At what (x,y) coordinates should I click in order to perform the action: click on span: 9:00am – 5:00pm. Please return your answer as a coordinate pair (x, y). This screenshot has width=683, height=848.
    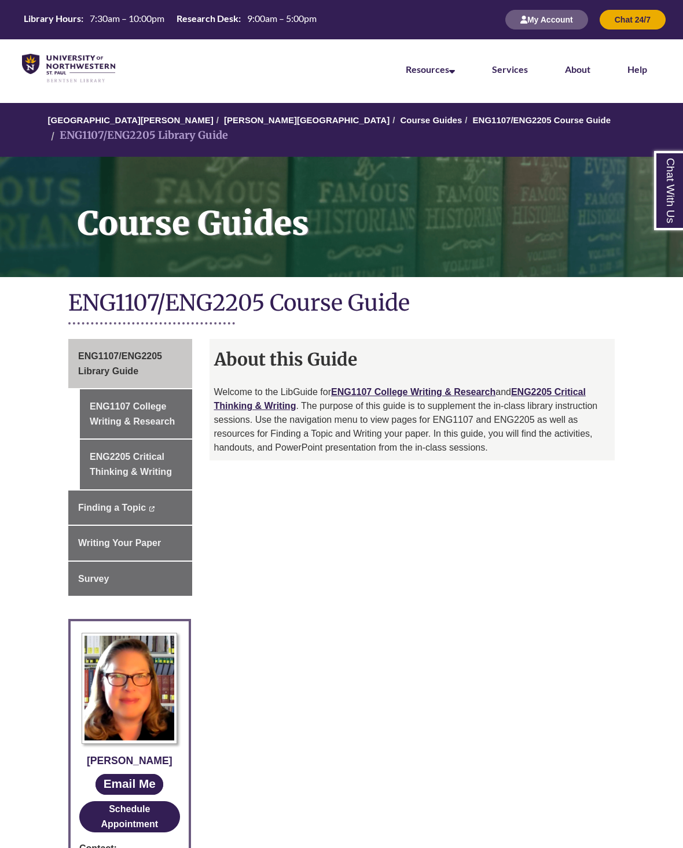
    Looking at the image, I should click on (282, 18).